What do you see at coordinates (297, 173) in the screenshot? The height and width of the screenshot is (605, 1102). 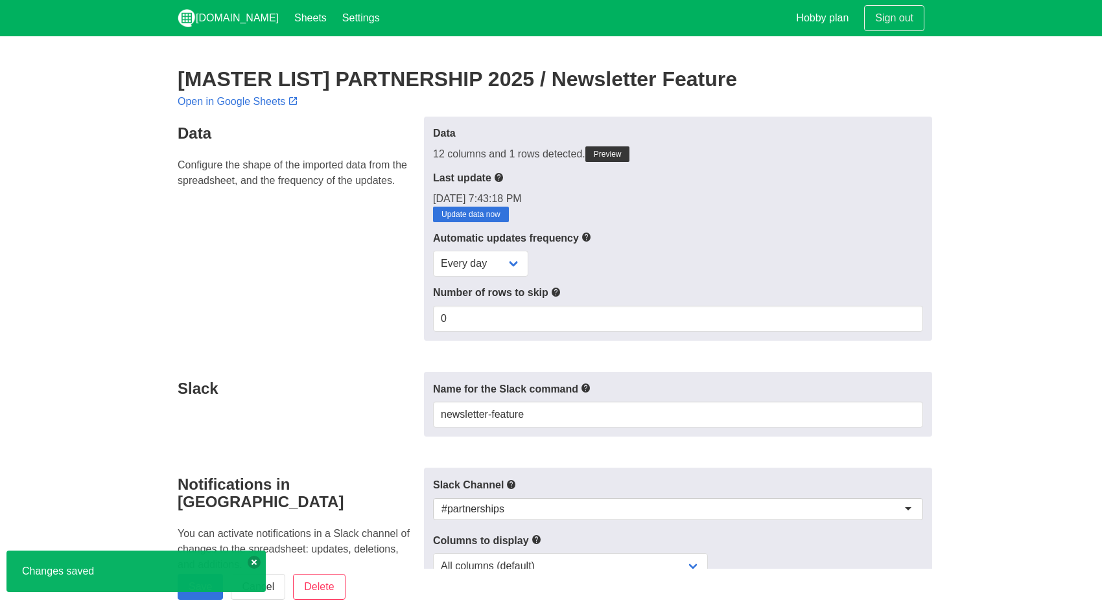 I see `p: Configure the shape of the imported data from the spreadsheet, and the frequency of the updates.` at bounding box center [297, 173].